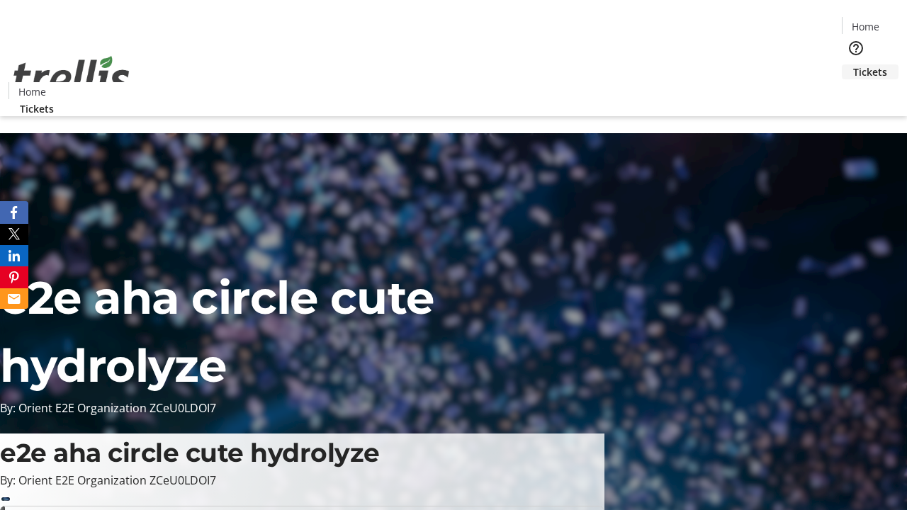  Describe the element at coordinates (856, 94) in the screenshot. I see `button: Cart` at that location.